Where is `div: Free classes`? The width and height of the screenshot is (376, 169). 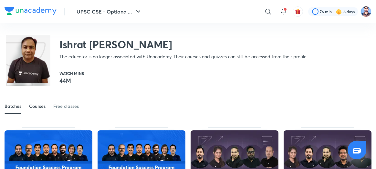
div: Free classes is located at coordinates (66, 107).